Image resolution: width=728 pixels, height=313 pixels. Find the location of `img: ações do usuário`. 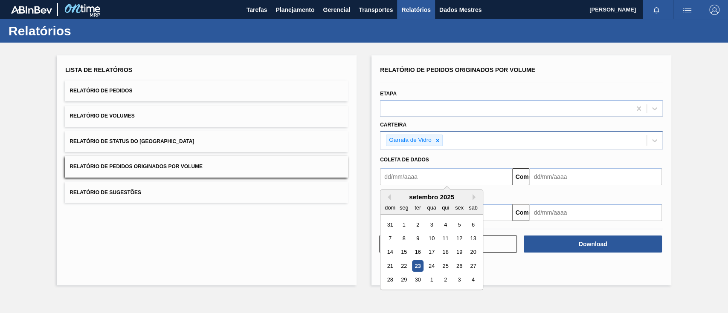

img: ações do usuário is located at coordinates (687, 10).